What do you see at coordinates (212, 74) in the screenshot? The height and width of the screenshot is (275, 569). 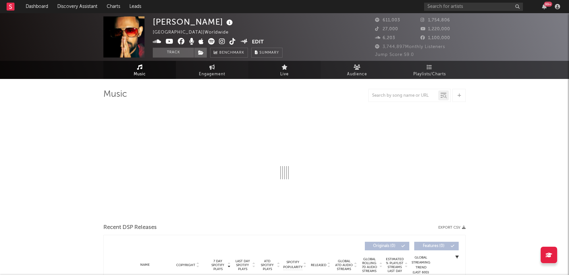 I see `span: Engagement` at bounding box center [212, 74].